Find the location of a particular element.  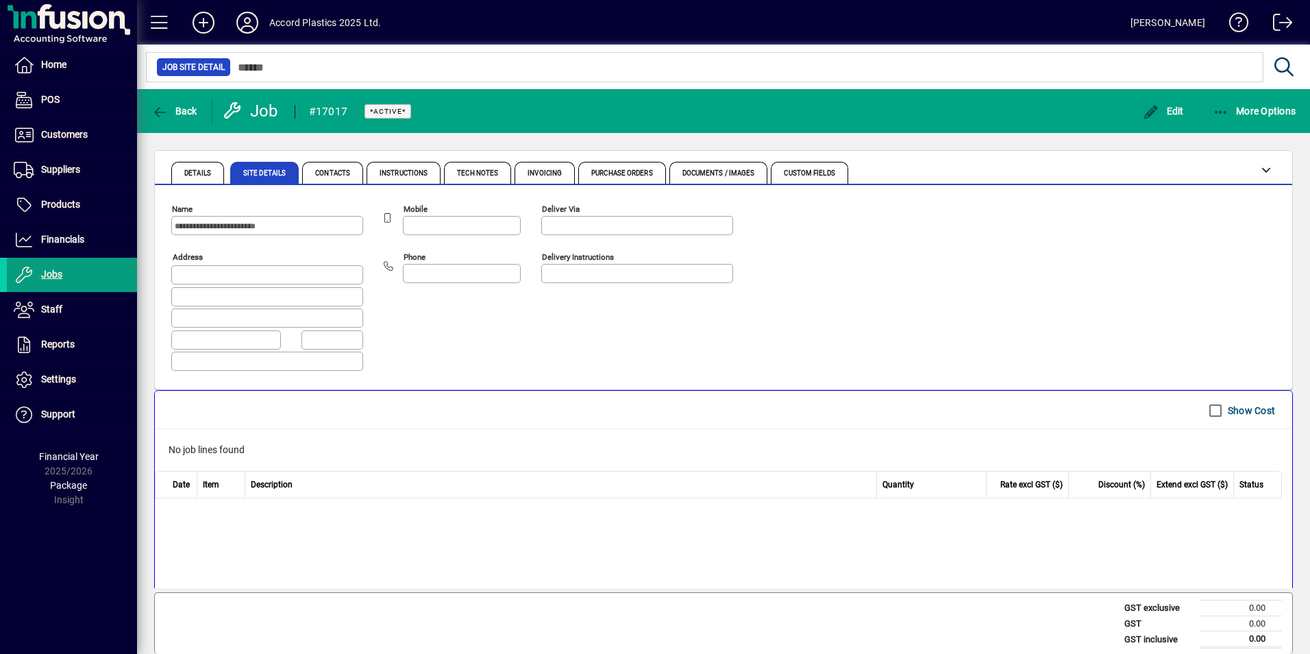

span: Edit is located at coordinates (1164, 111).